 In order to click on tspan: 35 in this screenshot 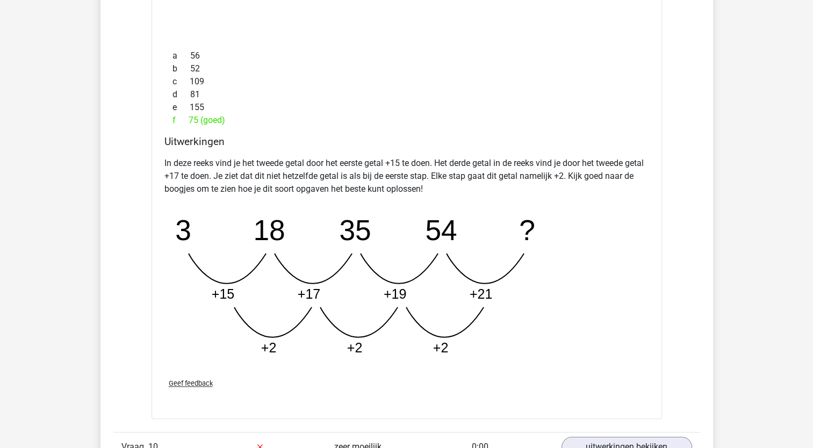, I will do `click(355, 230)`.